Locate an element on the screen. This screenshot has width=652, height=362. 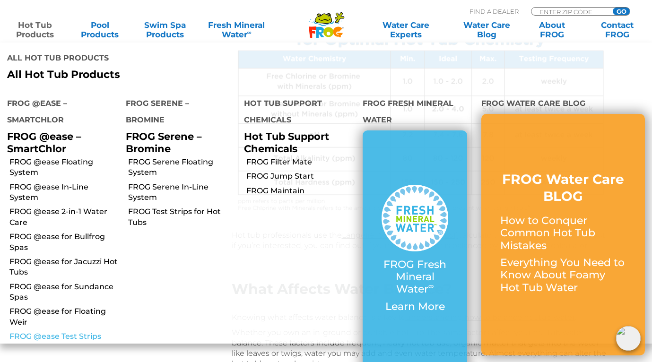
input: GO is located at coordinates (622, 11).